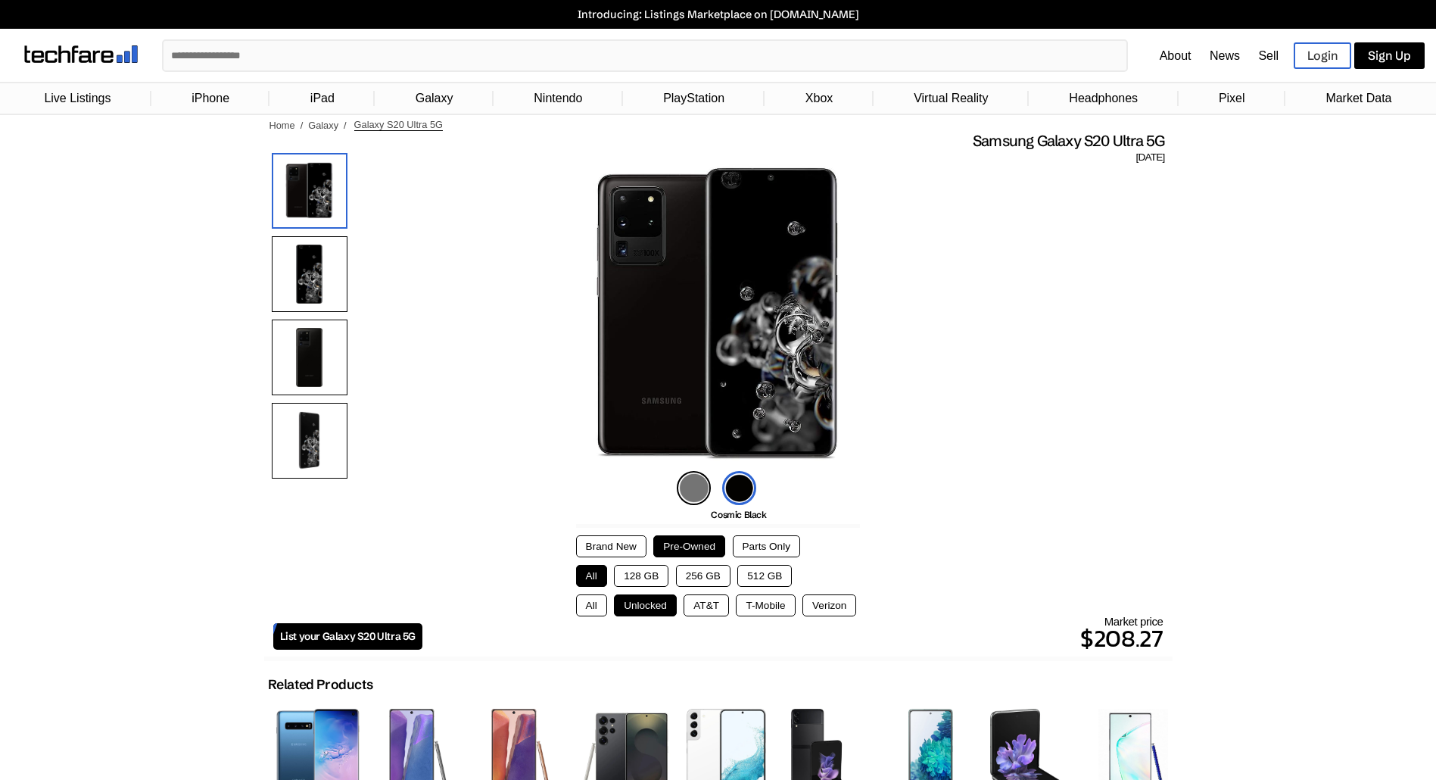  Describe the element at coordinates (1268, 55) in the screenshot. I see `a: Sell` at that location.